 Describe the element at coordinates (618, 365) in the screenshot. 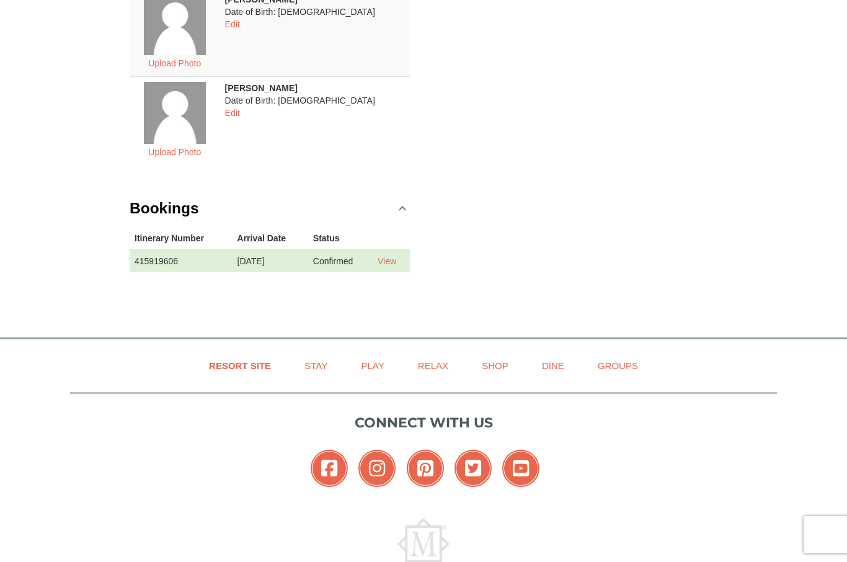

I see `a: Groups` at that location.